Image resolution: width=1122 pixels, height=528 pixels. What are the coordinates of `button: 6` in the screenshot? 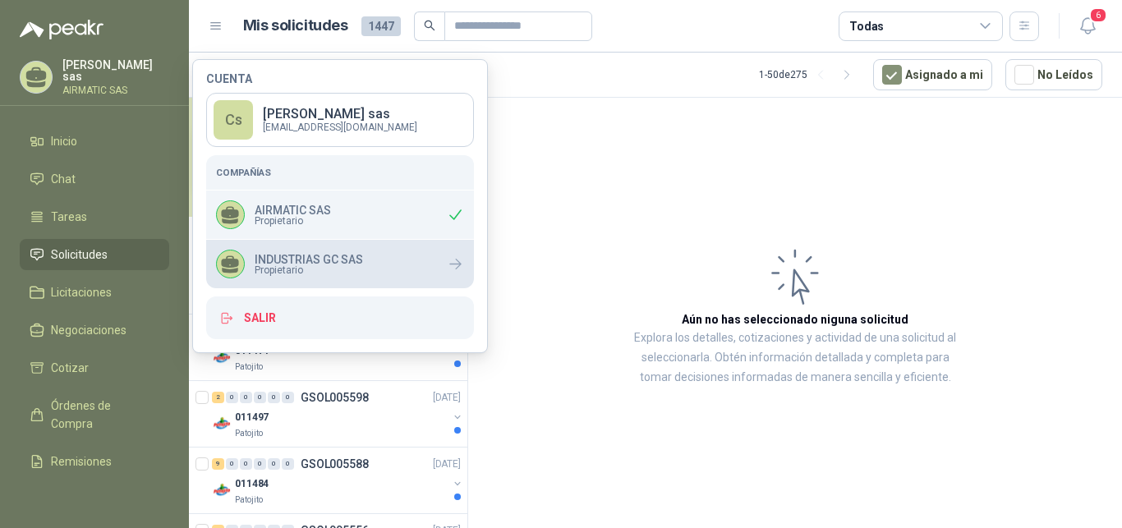 It's located at (1087, 26).